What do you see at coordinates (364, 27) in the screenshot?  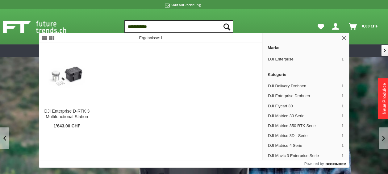 I see `a: Warenkorb` at bounding box center [364, 27].